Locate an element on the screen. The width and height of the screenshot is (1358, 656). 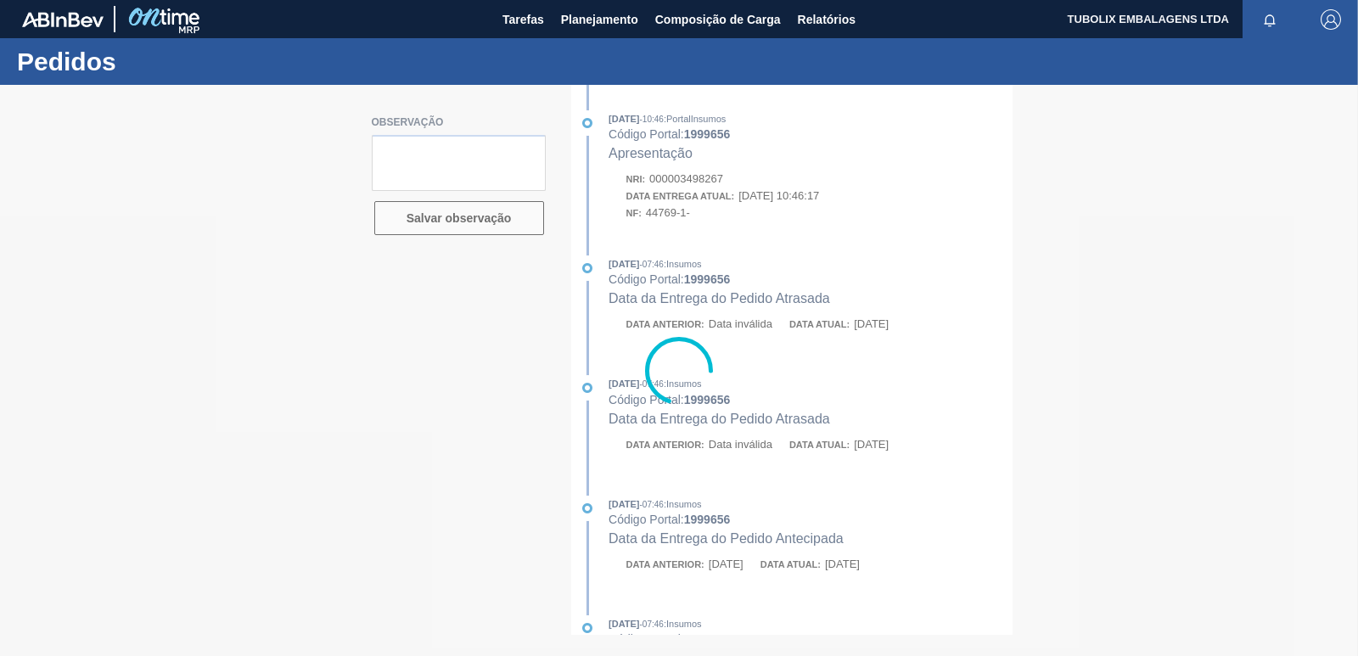
h1: Pedidos is located at coordinates (167, 61).